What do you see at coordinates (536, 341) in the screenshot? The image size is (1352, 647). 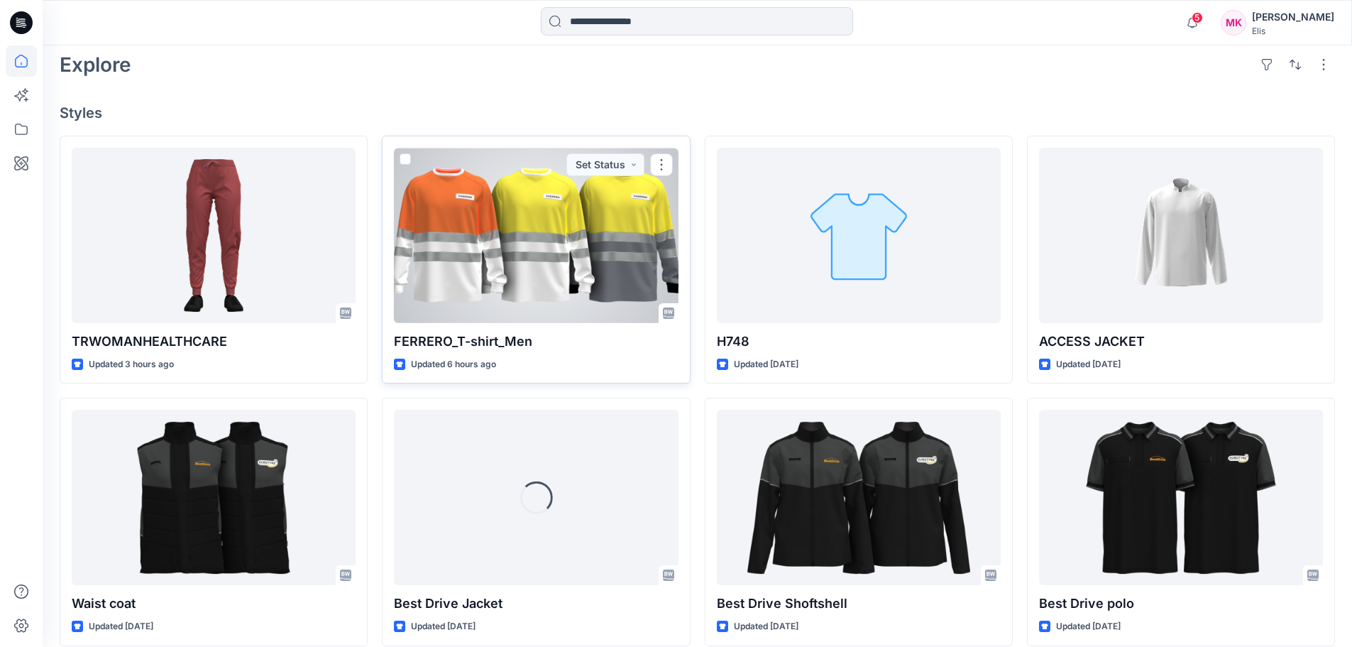 I see `p: FERRERO_T-shirt_Men` at bounding box center [536, 341].